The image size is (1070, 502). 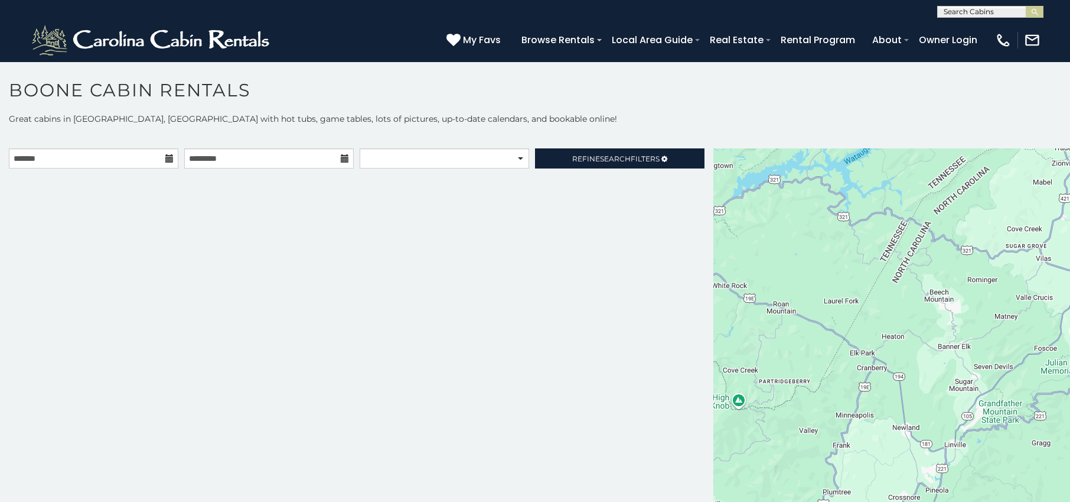 What do you see at coordinates (737, 40) in the screenshot?
I see `a: Real Estate` at bounding box center [737, 40].